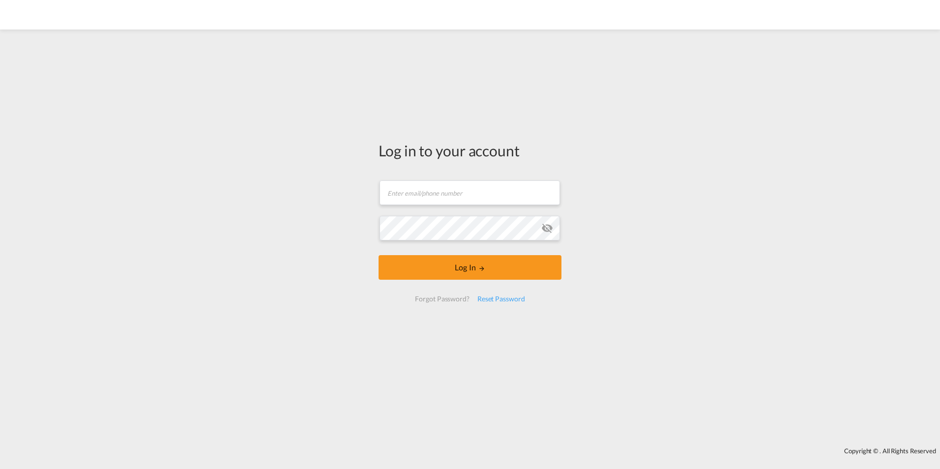 This screenshot has height=469, width=940. What do you see at coordinates (470, 150) in the screenshot?
I see `div: Log in to your account` at bounding box center [470, 150].